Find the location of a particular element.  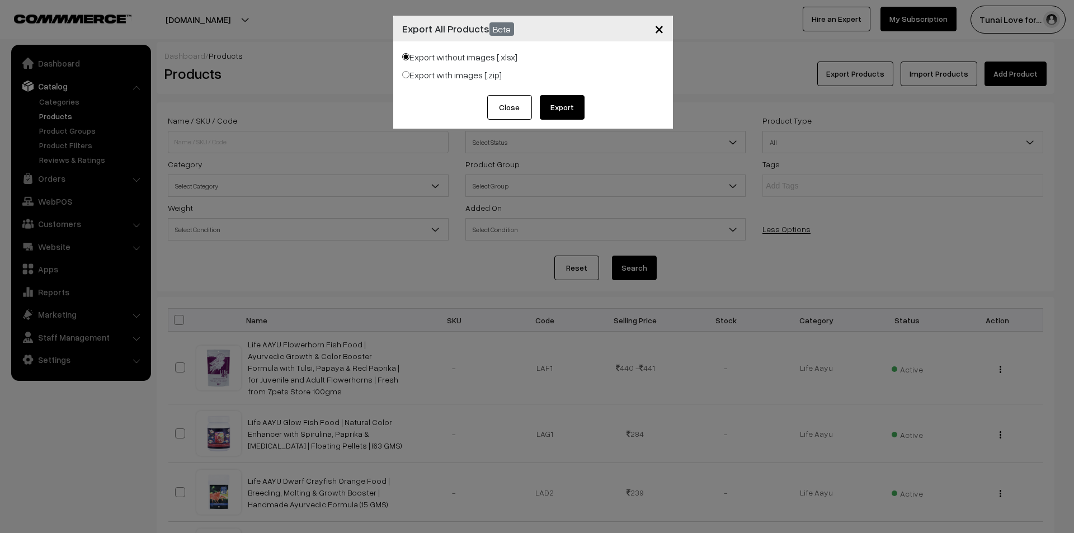

h4: Export All Products is located at coordinates (458, 28).